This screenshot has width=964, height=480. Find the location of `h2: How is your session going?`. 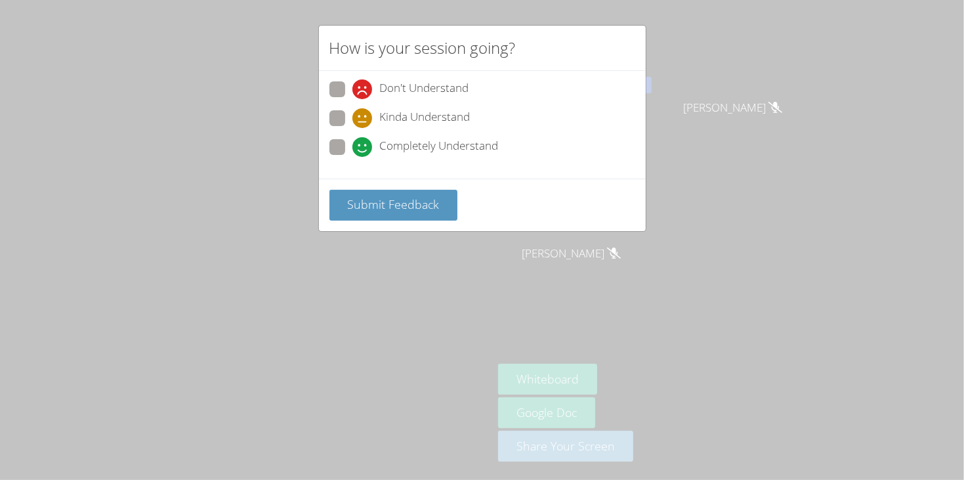

h2: How is your session going? is located at coordinates (423, 48).